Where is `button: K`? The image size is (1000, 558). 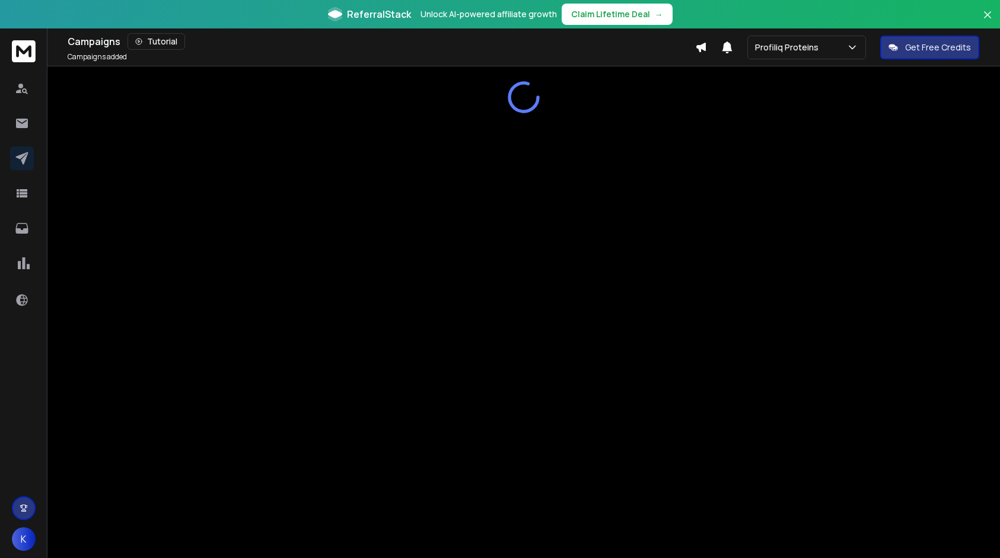
button: K is located at coordinates (24, 539).